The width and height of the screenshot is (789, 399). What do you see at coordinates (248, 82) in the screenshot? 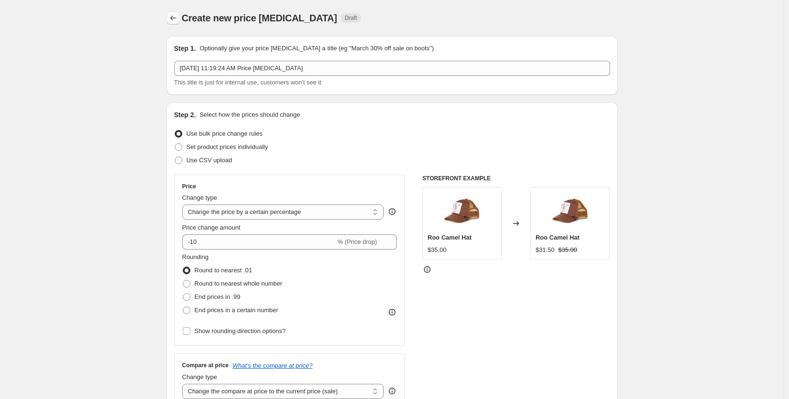
I see `span: This title is just for internal use, customers won't see it` at bounding box center [248, 82].